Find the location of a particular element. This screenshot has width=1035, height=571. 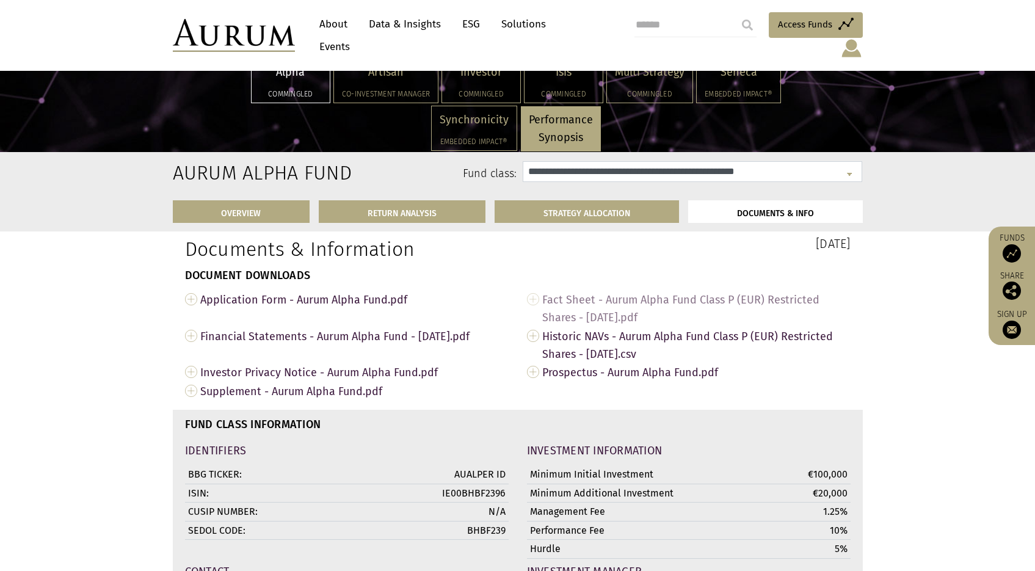

td: Hurdle is located at coordinates (630, 549).